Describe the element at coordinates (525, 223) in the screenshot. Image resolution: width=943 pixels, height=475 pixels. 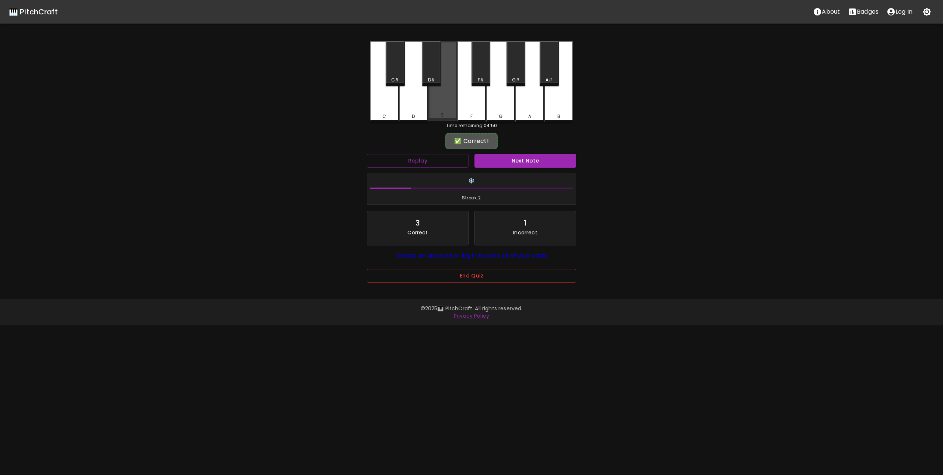
I see `div: 1` at that location.